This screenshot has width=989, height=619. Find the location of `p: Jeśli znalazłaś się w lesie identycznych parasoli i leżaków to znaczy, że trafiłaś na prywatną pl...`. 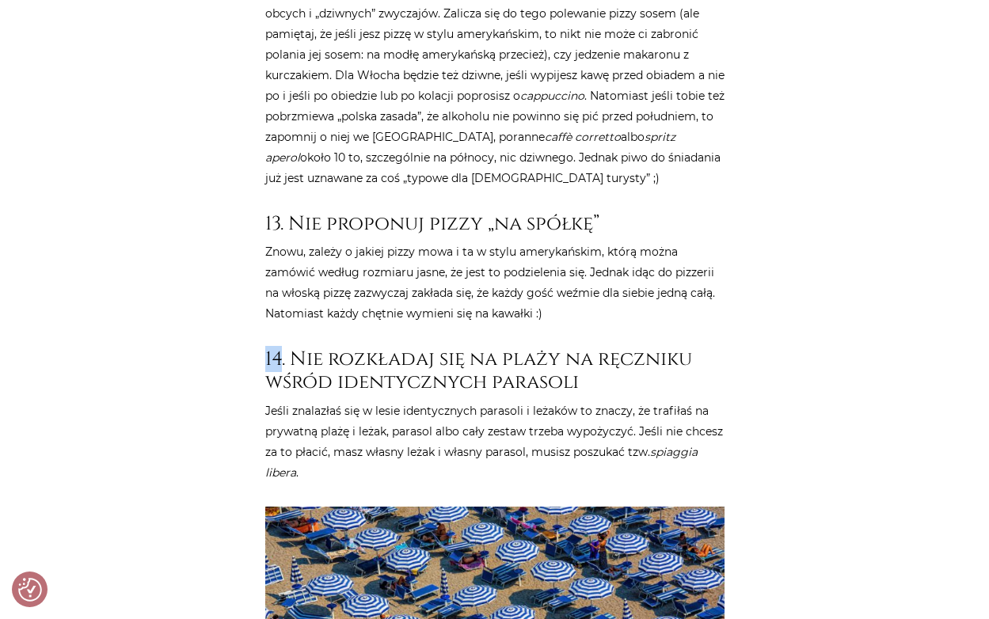

p: Jeśli znalazłaś się w lesie identycznych parasoli i leżaków to znaczy, że trafiłaś na prywatną pl... is located at coordinates (495, 442).